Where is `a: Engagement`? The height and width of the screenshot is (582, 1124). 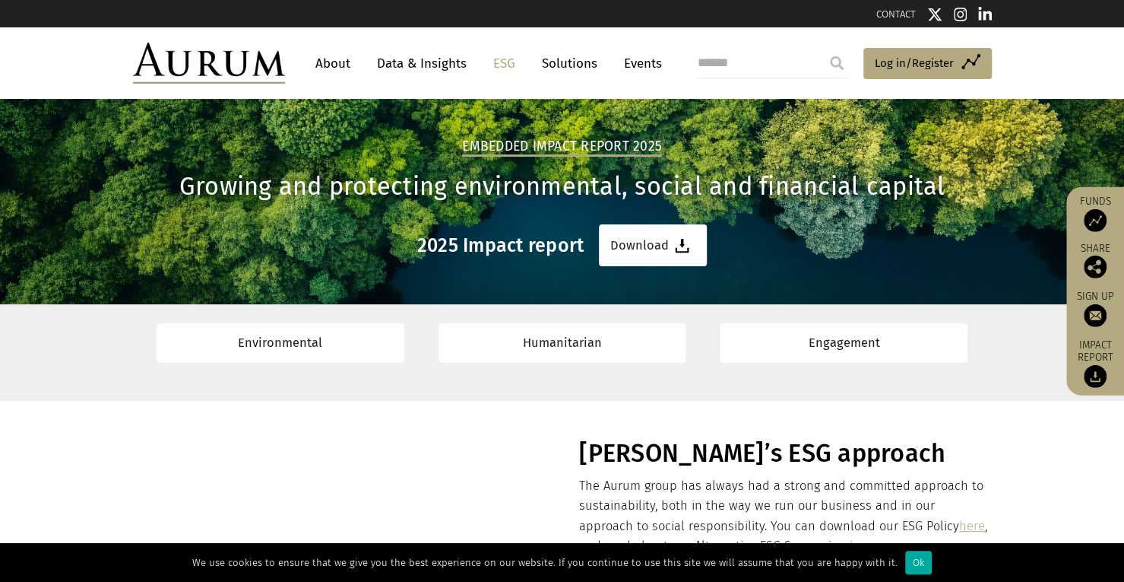
a: Engagement is located at coordinates (844, 342).